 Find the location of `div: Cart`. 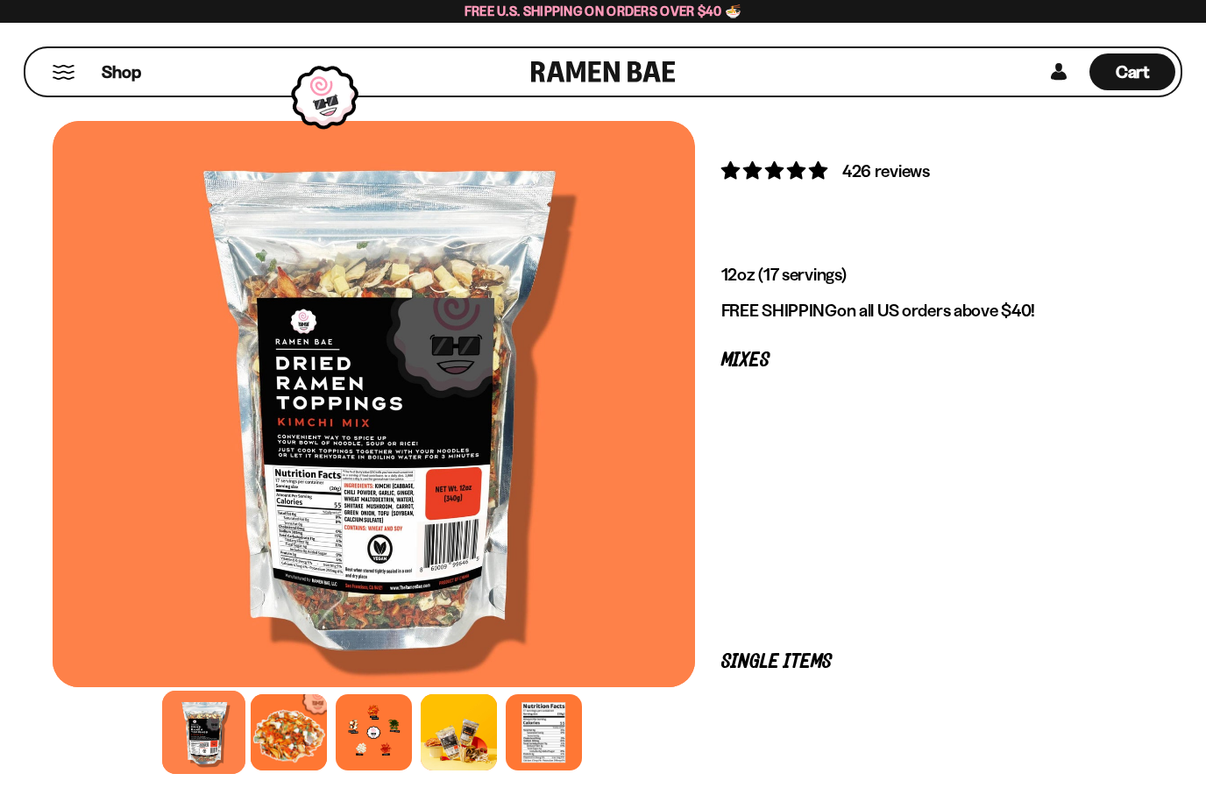

div: Cart is located at coordinates (1133, 72).